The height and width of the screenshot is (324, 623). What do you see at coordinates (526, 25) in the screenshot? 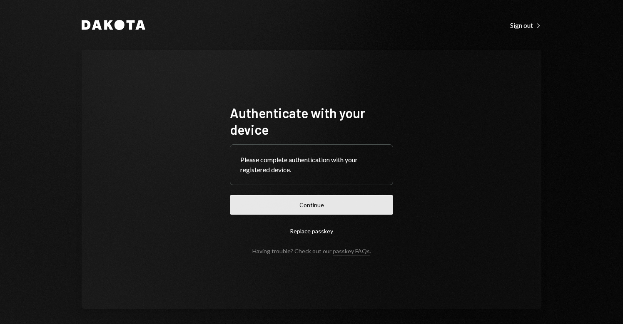
I see `a: Sign out` at bounding box center [526, 25].